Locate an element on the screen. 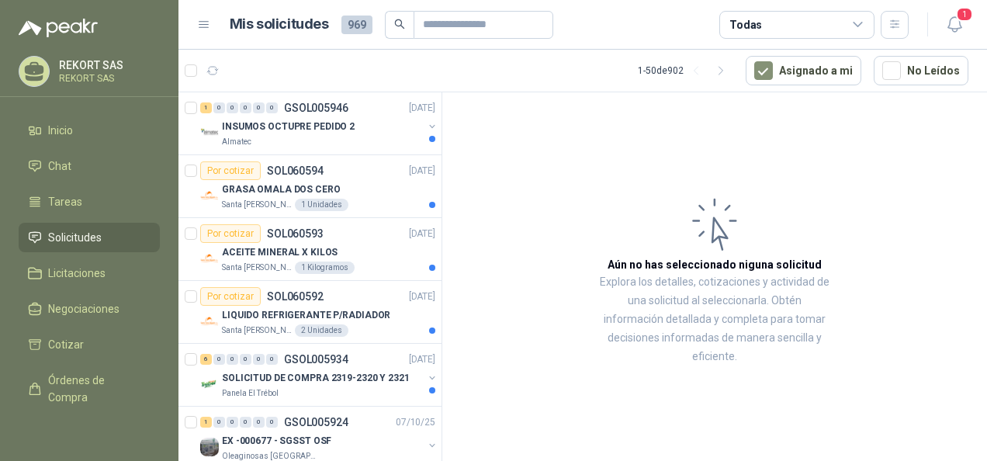  span: Inicio is located at coordinates (60, 130).